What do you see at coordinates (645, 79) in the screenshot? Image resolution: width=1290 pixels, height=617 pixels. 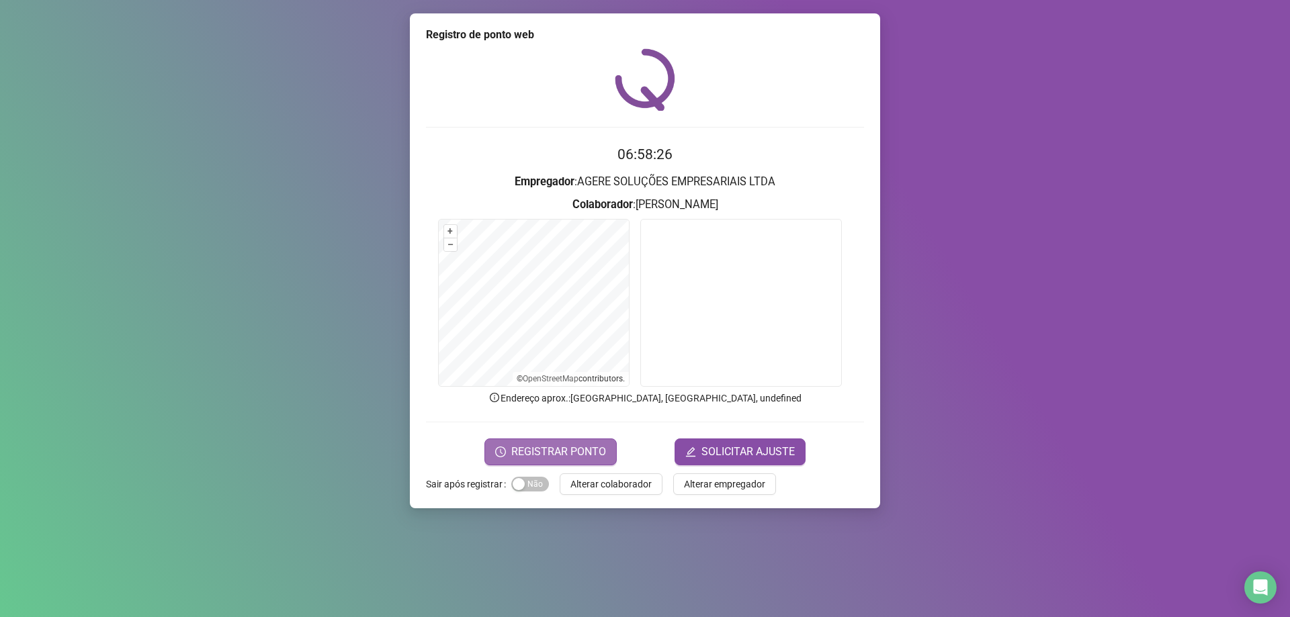 I see `img: QRPoint` at bounding box center [645, 79].